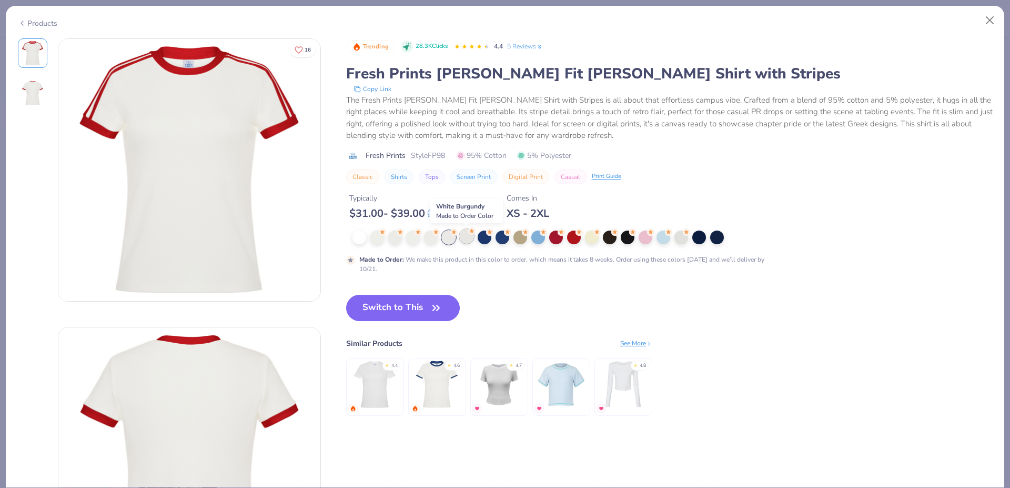  What do you see at coordinates (563, 264) in the screenshot?
I see `div: We make this product in this color to order, which means it takes 8 weeks. Order using these colo...` at bounding box center [563, 264].